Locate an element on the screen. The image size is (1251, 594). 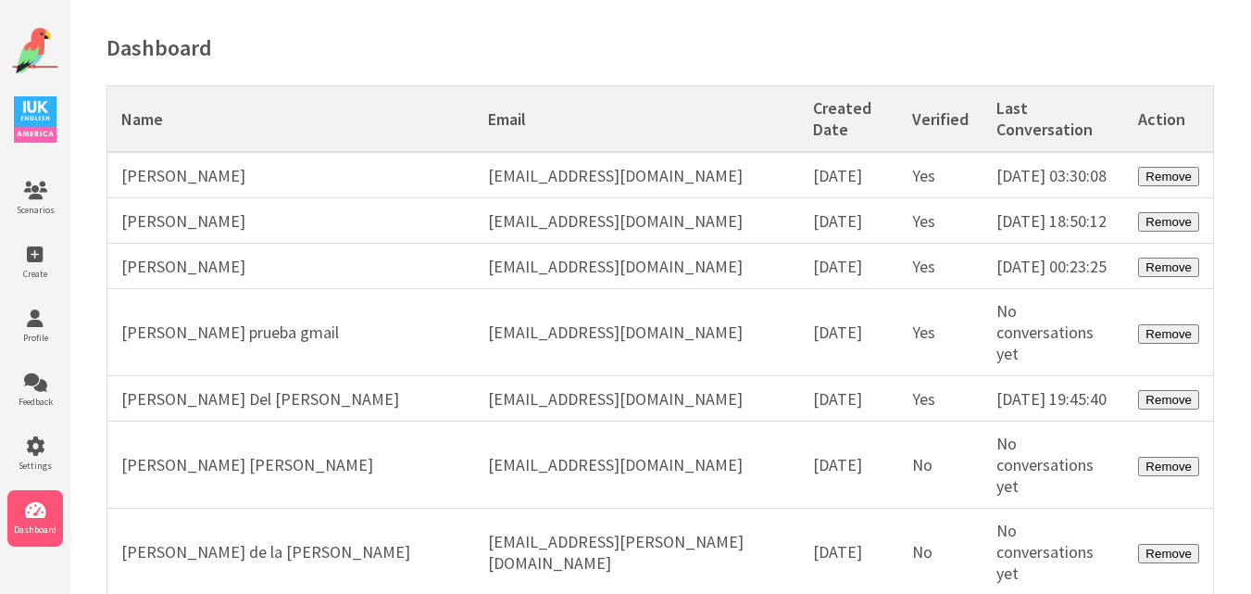
img: Website Logo is located at coordinates (35, 51).